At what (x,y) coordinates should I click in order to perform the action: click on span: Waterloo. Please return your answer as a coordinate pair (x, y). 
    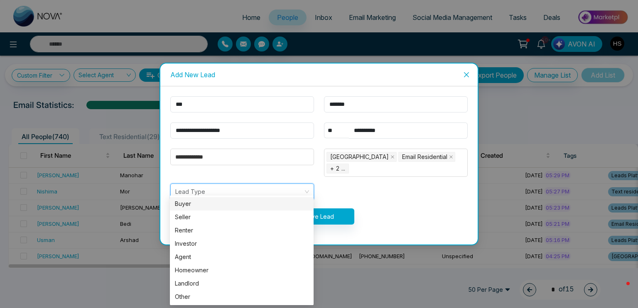
    Looking at the image, I should click on (361, 157).